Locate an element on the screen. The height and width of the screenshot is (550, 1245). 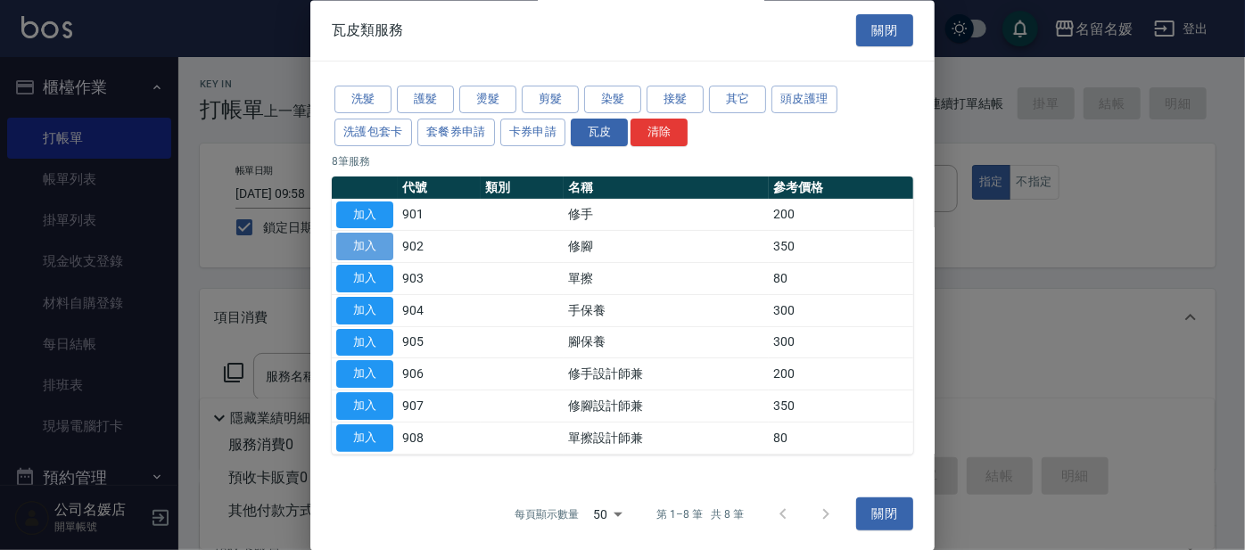
button: 其它 is located at coordinates (738, 100).